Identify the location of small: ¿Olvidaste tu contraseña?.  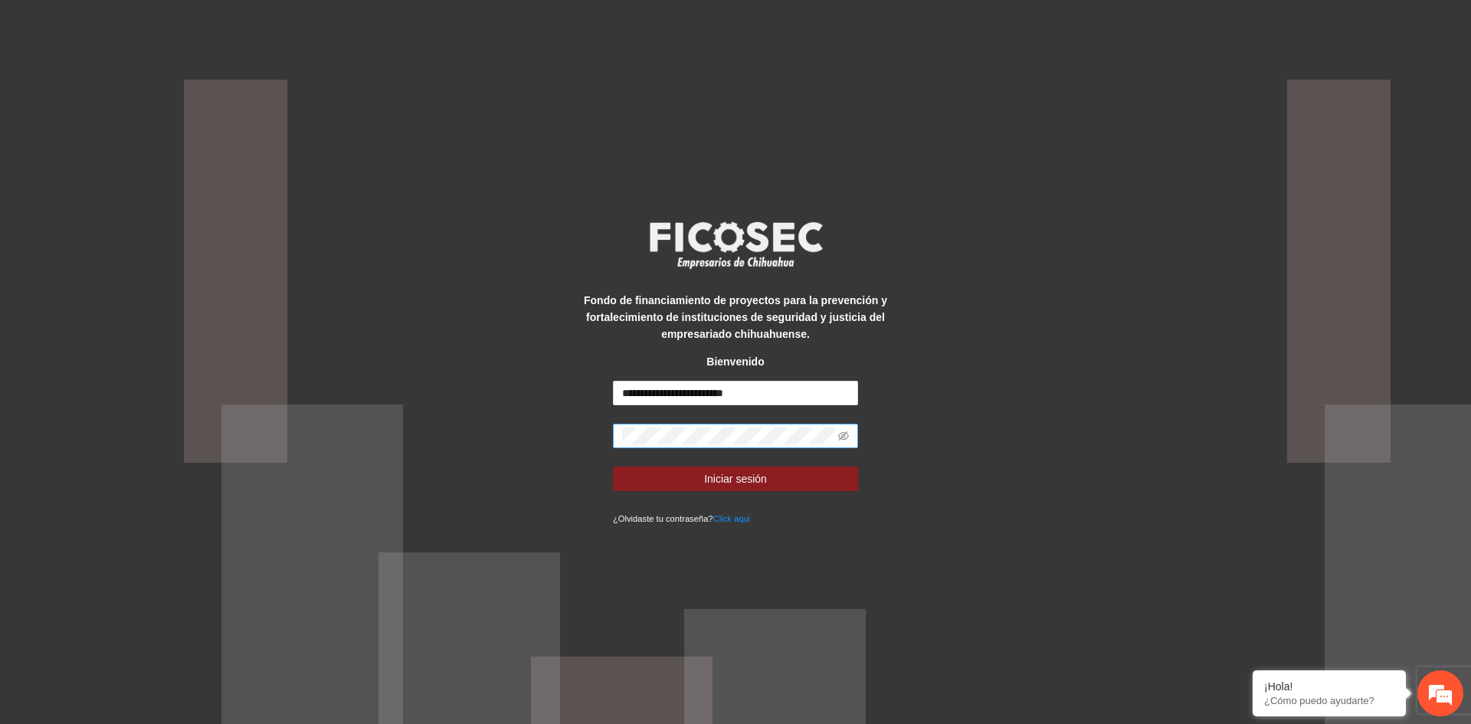
(681, 519).